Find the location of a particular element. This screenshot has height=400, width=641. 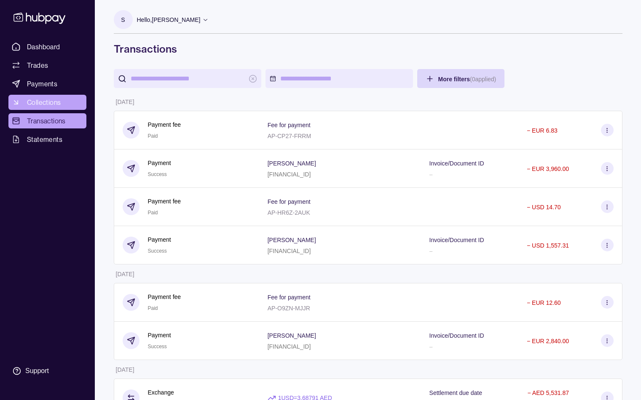

a: Collections is located at coordinates (47, 102).